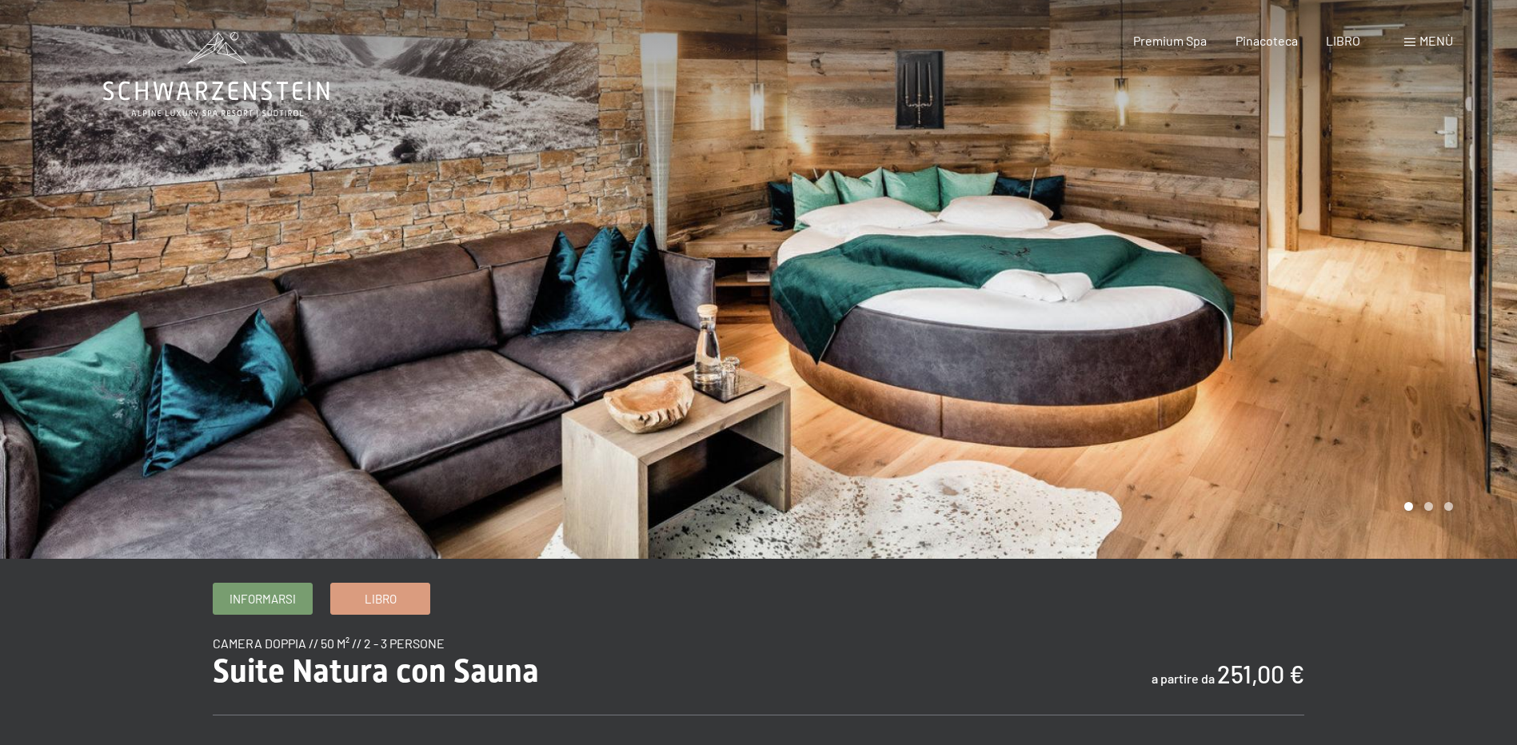  What do you see at coordinates (262, 599) in the screenshot?
I see `a: Informarsi` at bounding box center [262, 599].